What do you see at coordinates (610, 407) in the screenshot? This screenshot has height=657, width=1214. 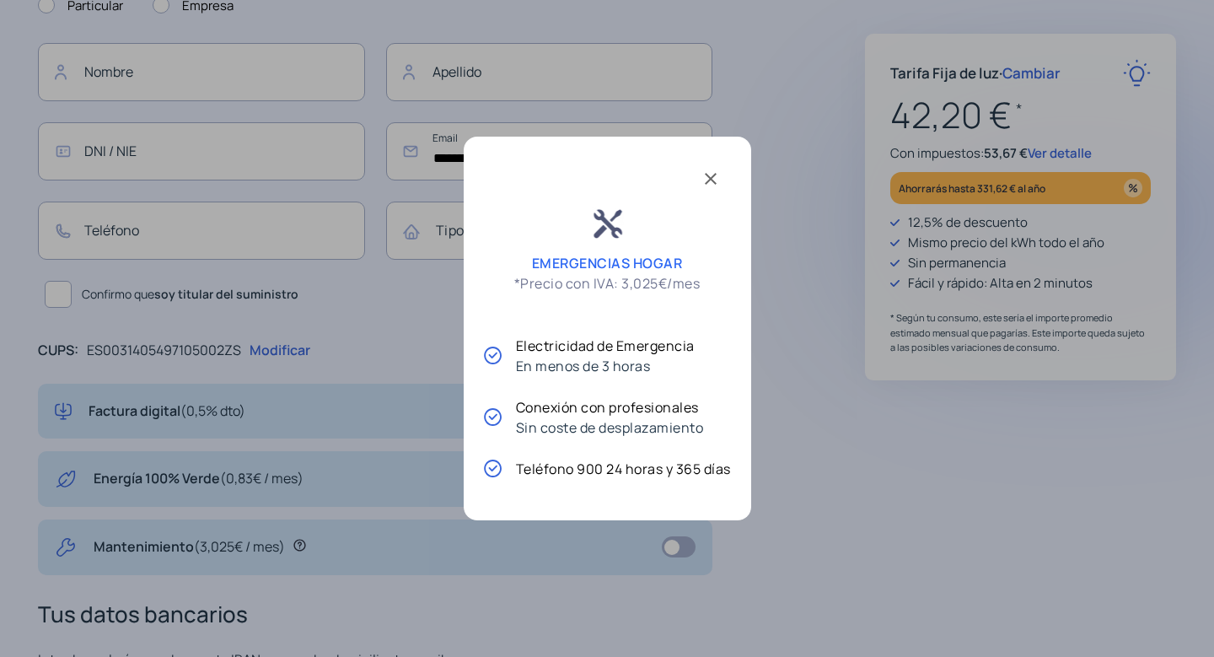 I see `p: Conexión con profesionales` at bounding box center [610, 407].